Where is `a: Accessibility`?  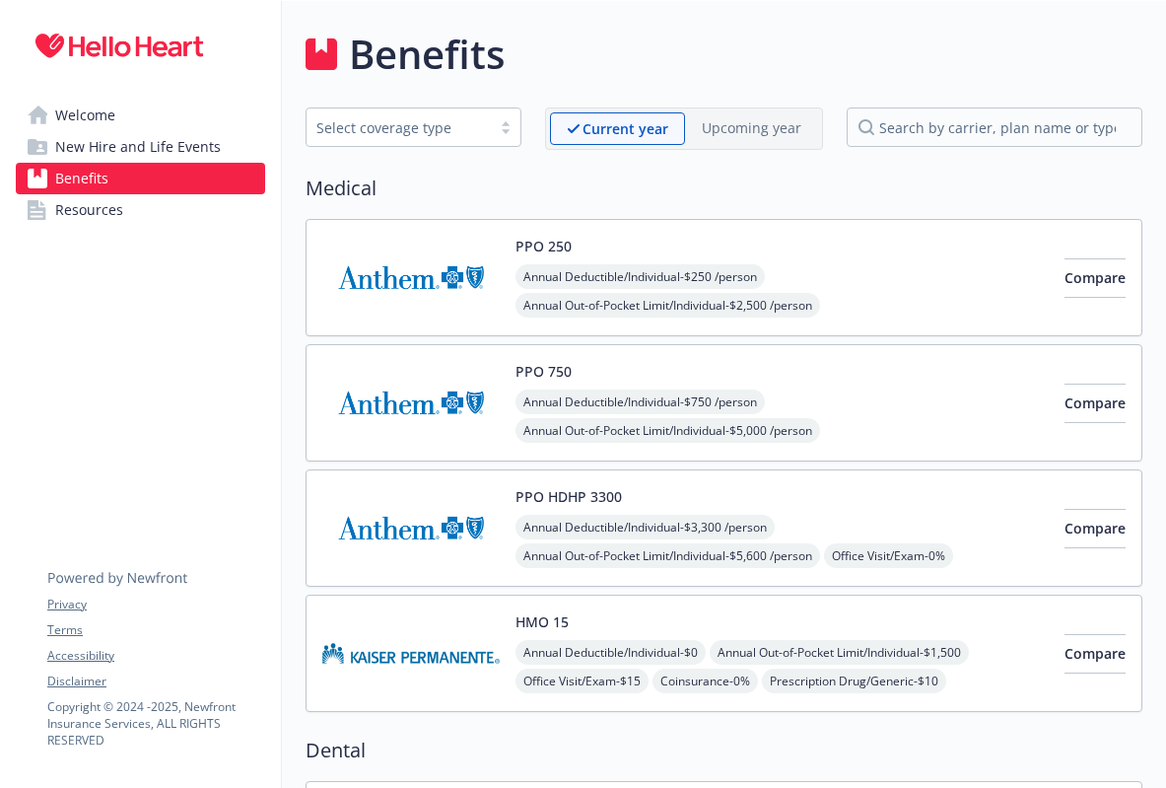
a: Accessibility is located at coordinates (156, 655).